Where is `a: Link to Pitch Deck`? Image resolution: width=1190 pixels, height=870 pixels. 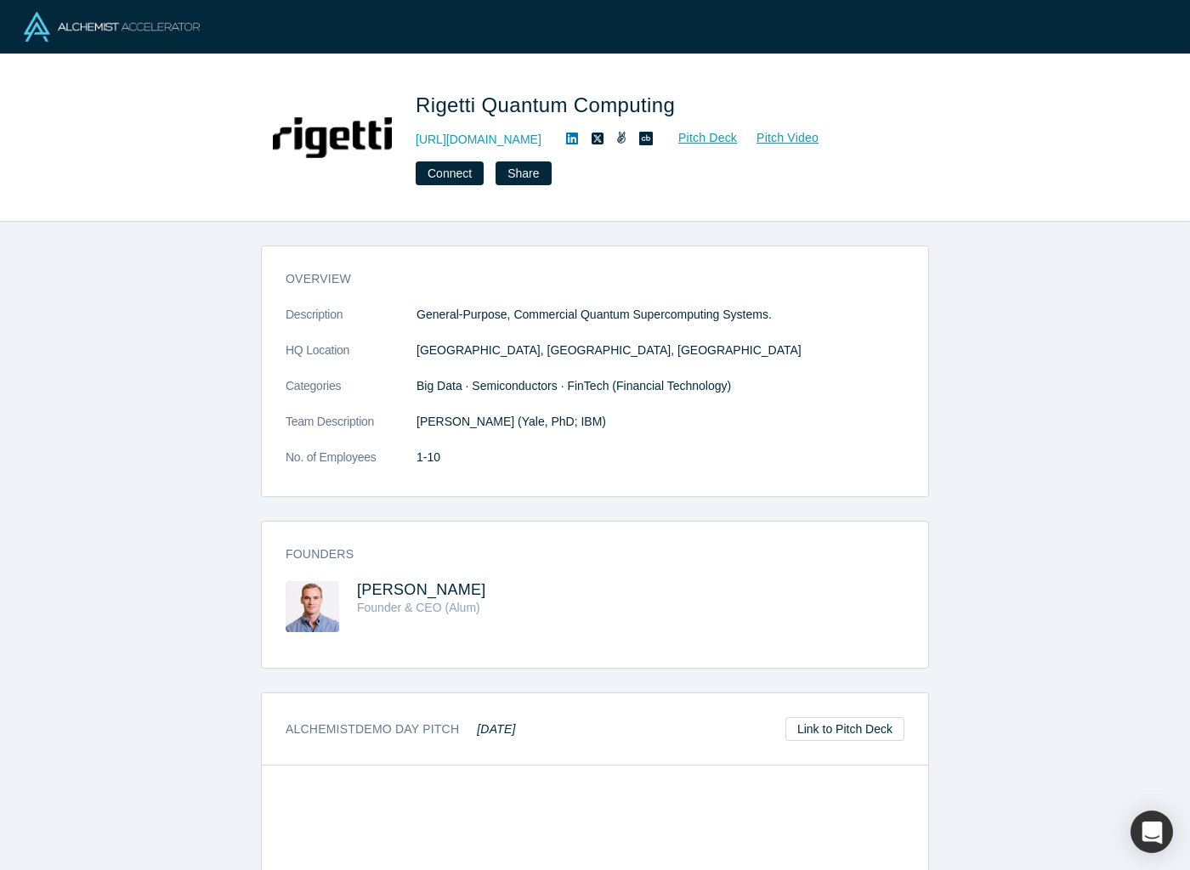
a: Link to Pitch Deck is located at coordinates (845, 729).